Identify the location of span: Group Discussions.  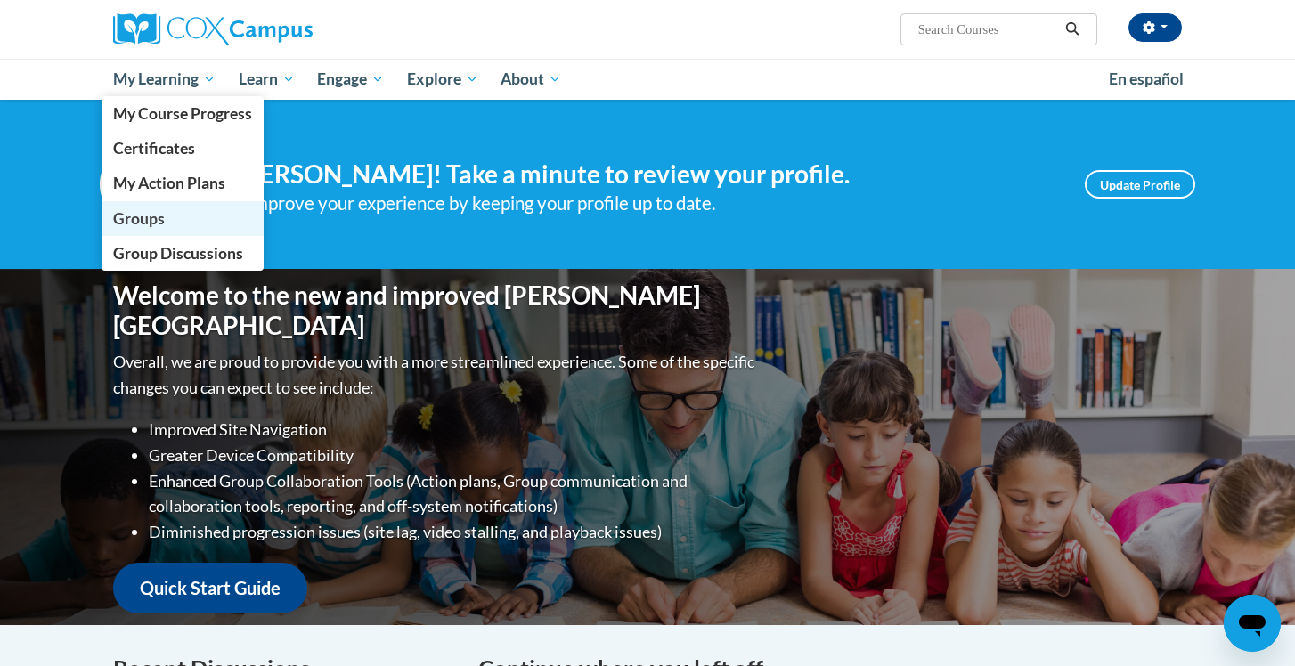
(178, 253).